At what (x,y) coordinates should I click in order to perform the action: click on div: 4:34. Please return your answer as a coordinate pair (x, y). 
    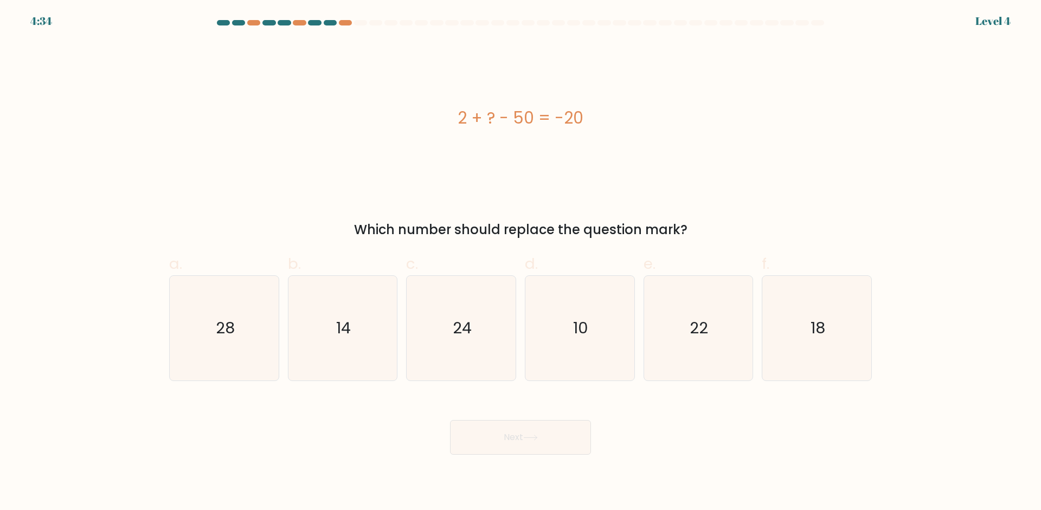
    Looking at the image, I should click on (41, 21).